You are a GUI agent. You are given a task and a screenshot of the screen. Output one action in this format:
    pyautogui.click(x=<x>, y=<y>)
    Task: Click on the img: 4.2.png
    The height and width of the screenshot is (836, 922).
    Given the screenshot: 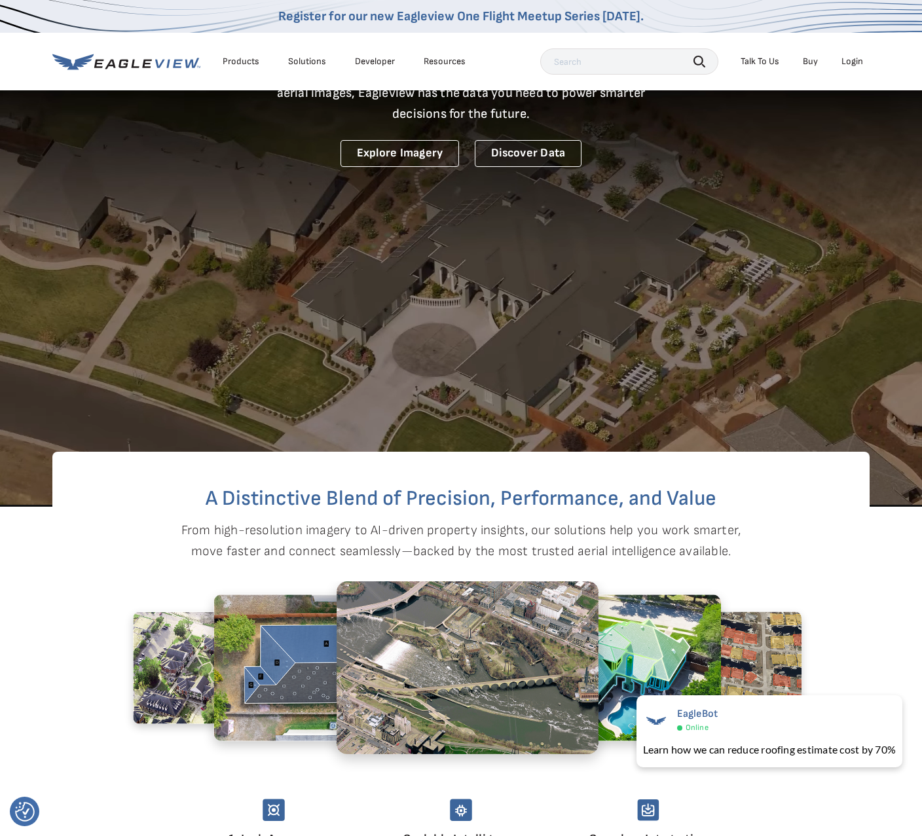 What is the action you would take?
    pyautogui.click(x=610, y=668)
    